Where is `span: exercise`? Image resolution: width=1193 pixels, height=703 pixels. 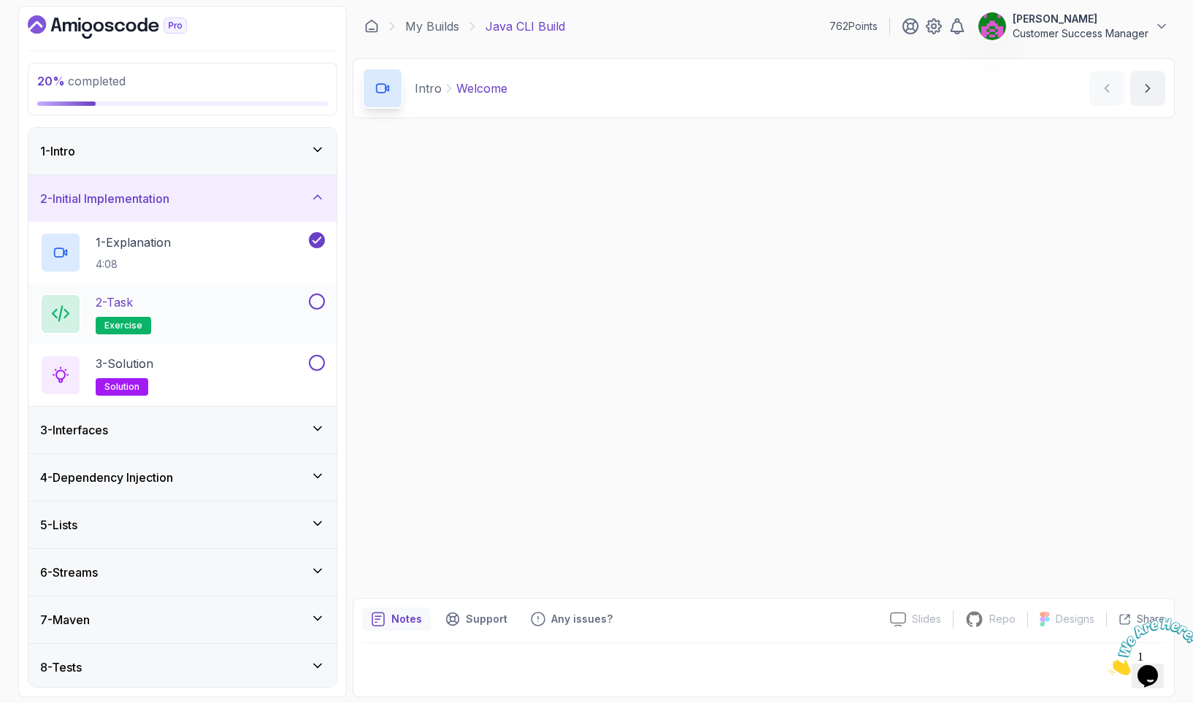 span: exercise is located at coordinates (123, 326).